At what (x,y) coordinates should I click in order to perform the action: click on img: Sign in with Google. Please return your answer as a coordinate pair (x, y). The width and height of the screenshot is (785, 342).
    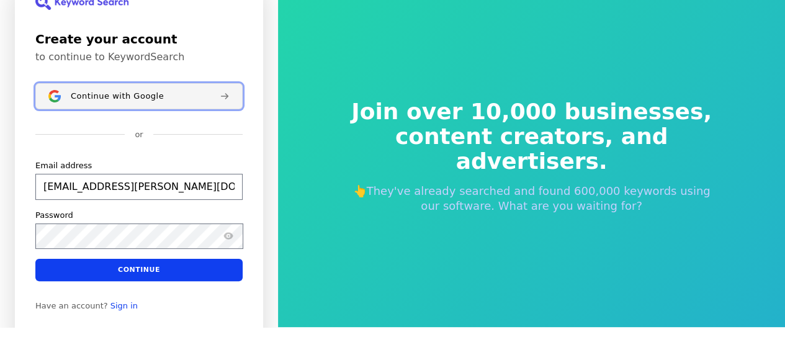
    Looking at the image, I should click on (55, 96).